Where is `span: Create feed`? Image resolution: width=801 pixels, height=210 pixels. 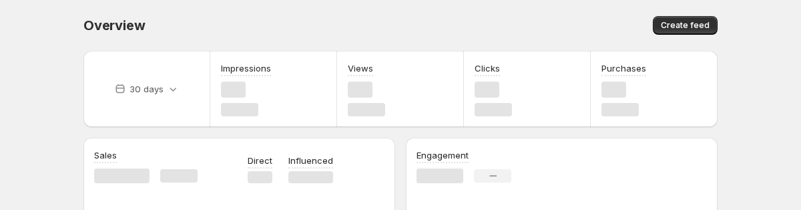
span: Create feed is located at coordinates (685, 25).